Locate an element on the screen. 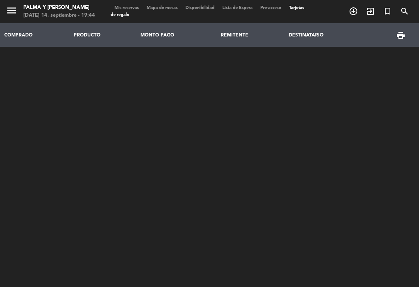 The image size is (419, 287). th: REMITENTE is located at coordinates (251, 35).